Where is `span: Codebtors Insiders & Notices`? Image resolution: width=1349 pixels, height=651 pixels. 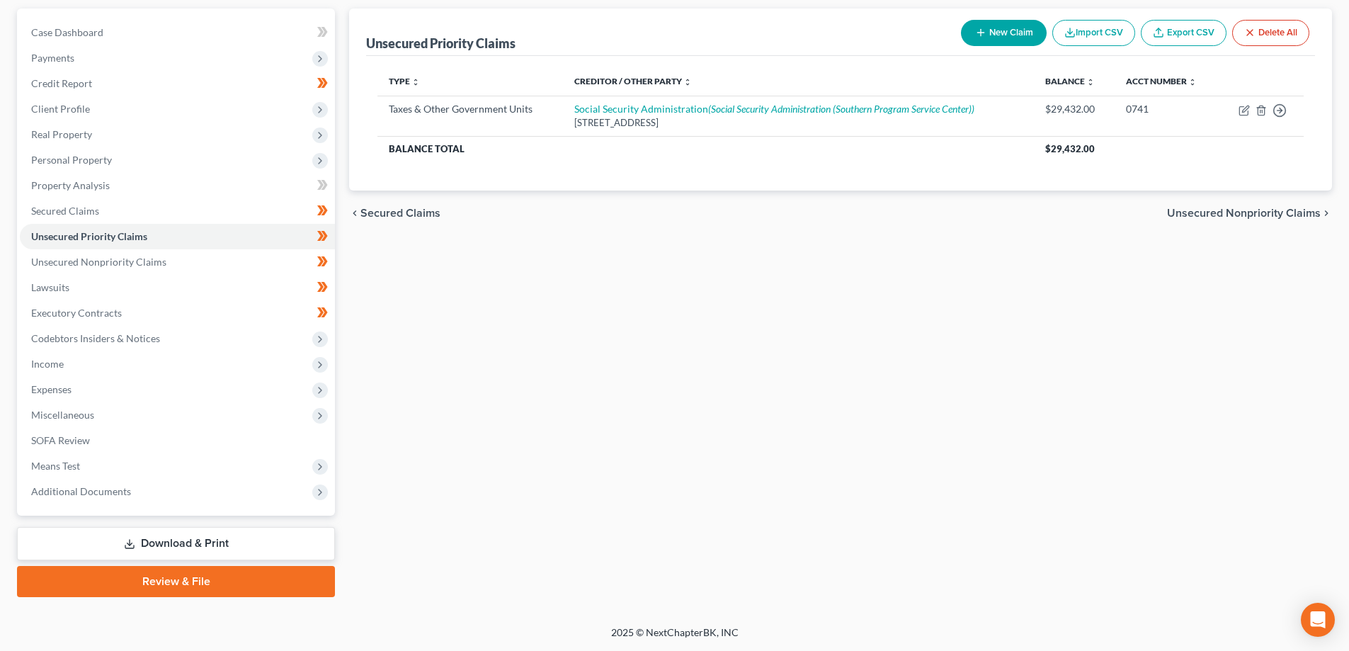
span: Codebtors Insiders & Notices is located at coordinates (96, 338).